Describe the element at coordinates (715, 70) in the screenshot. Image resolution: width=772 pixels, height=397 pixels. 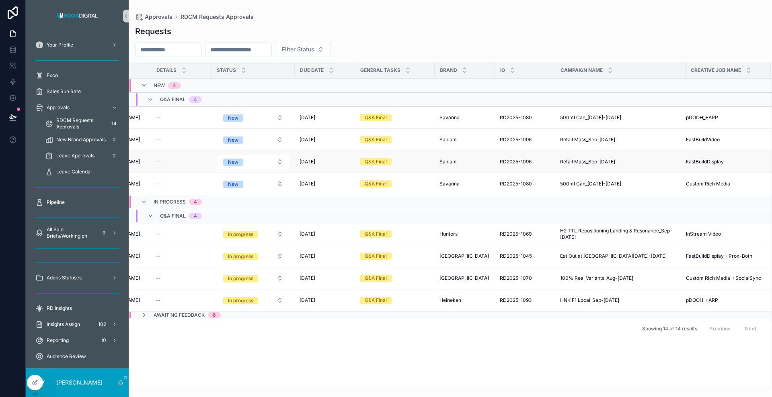
I see `span: Creative Job Name` at that location.